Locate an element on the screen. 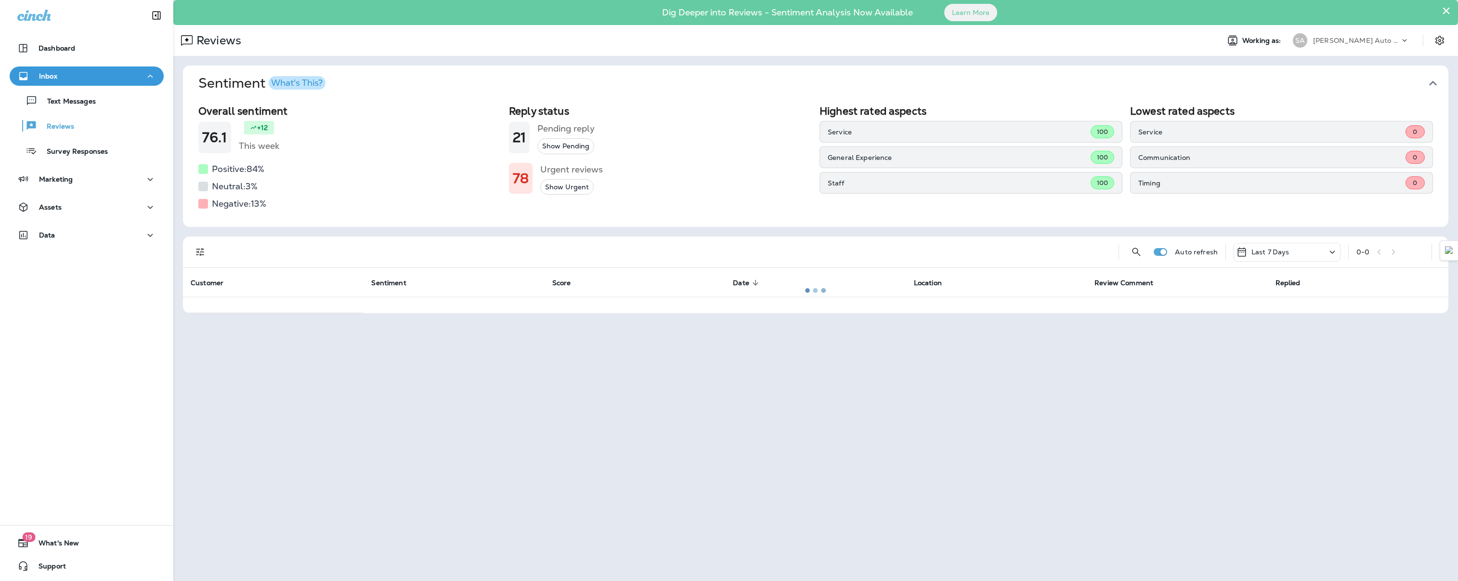 The height and width of the screenshot is (581, 1458). button: Collapse Sidebar is located at coordinates (156, 15).